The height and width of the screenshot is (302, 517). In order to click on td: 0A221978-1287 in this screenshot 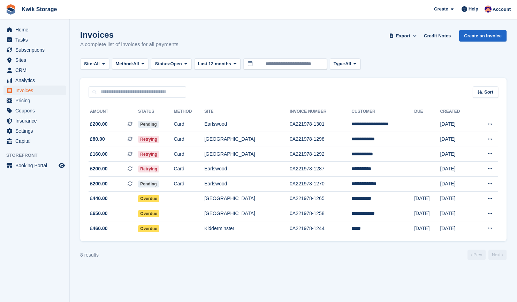, I will do `click(321, 169)`.